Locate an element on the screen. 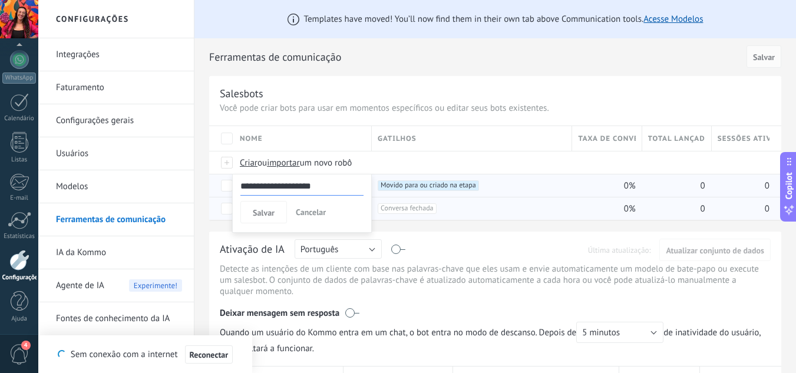 Image resolution: width=796 pixels, height=373 pixels. span: Experimente! is located at coordinates (156, 285).